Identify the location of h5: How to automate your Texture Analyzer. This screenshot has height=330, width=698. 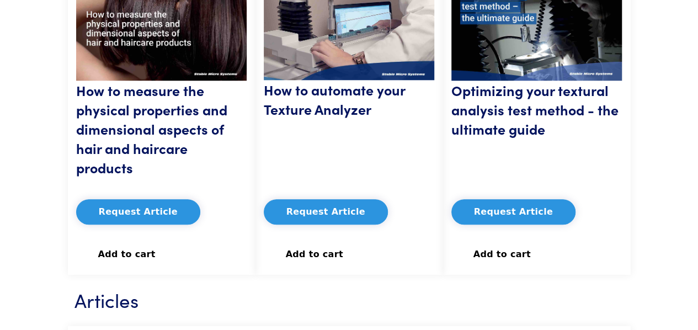
(349, 99).